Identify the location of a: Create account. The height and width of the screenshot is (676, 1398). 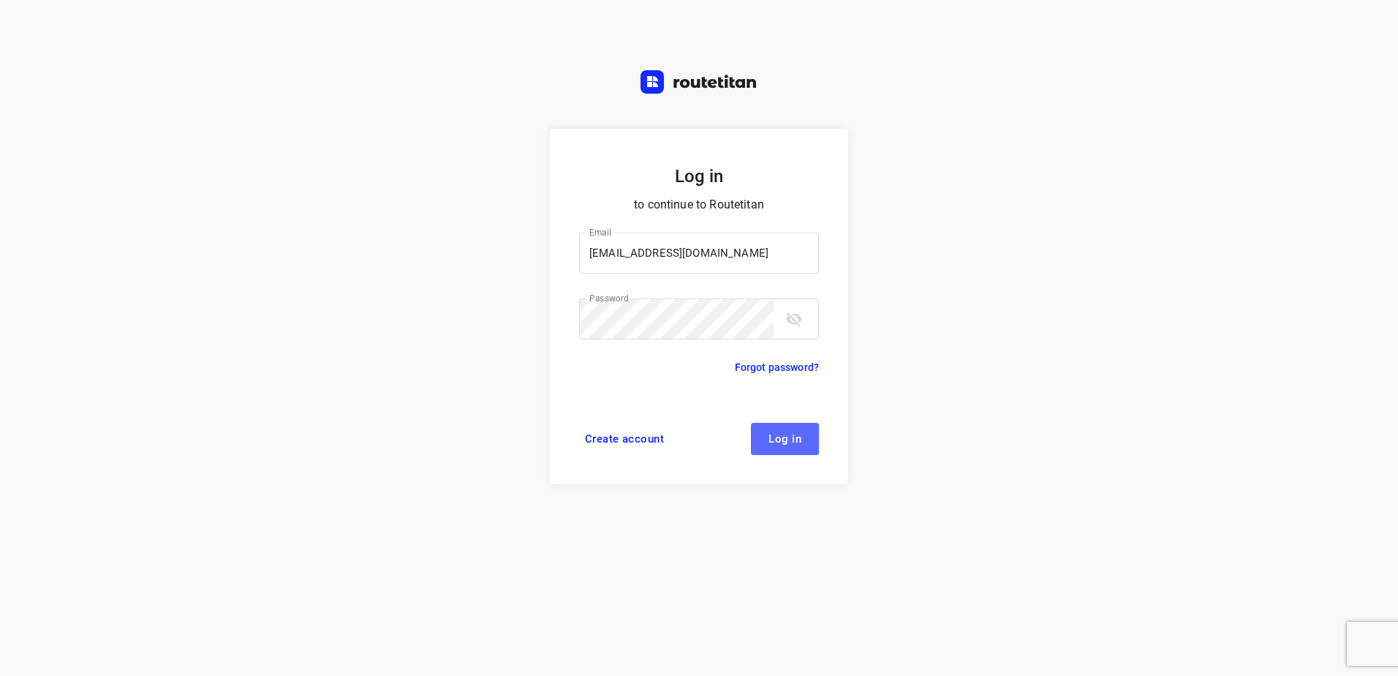
(624, 439).